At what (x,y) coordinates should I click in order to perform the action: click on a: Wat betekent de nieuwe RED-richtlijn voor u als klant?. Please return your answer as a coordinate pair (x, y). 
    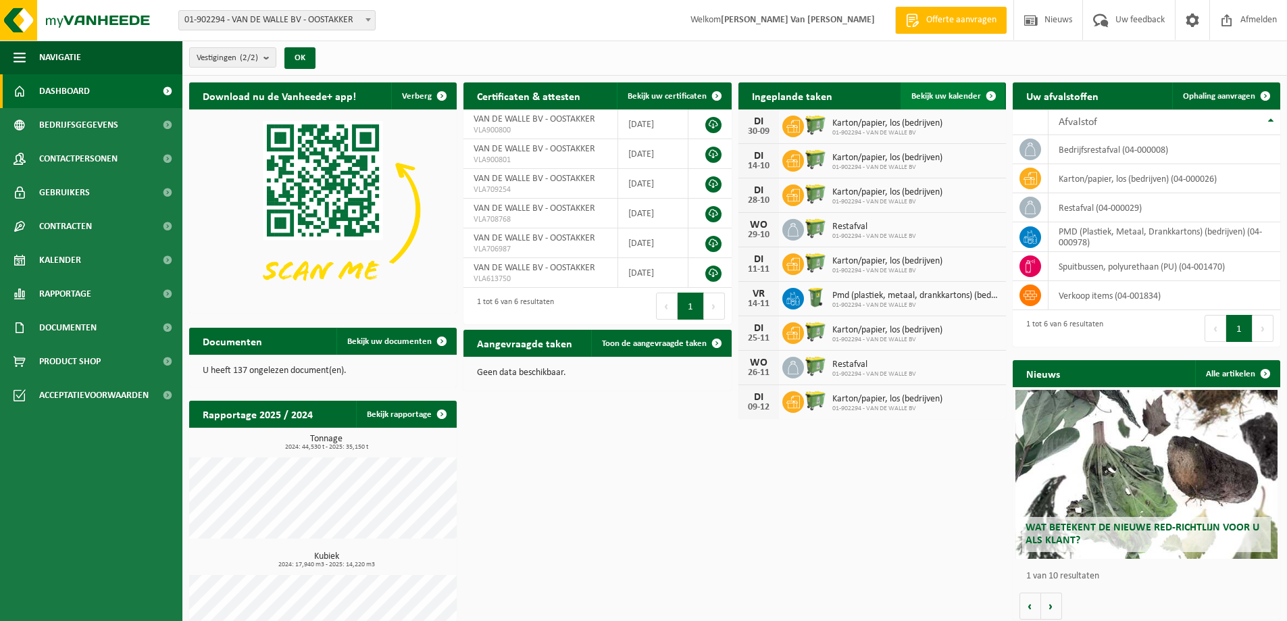
    Looking at the image, I should click on (1146, 474).